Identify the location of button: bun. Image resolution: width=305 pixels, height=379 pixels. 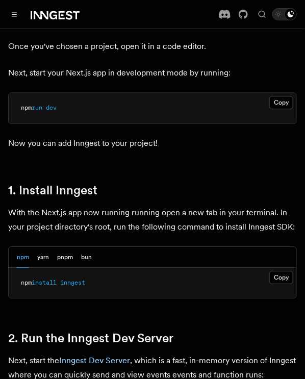
(86, 257).